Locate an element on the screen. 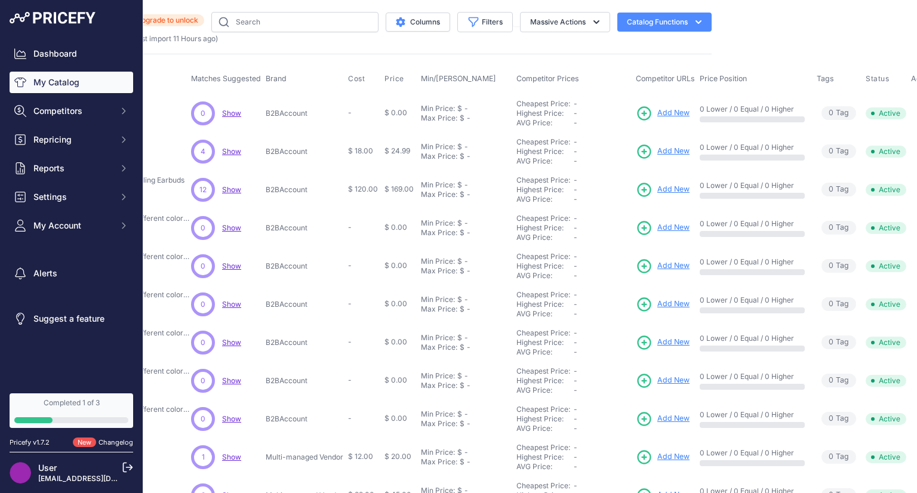 This screenshot has height=493, width=917. input: Search is located at coordinates (295, 22).